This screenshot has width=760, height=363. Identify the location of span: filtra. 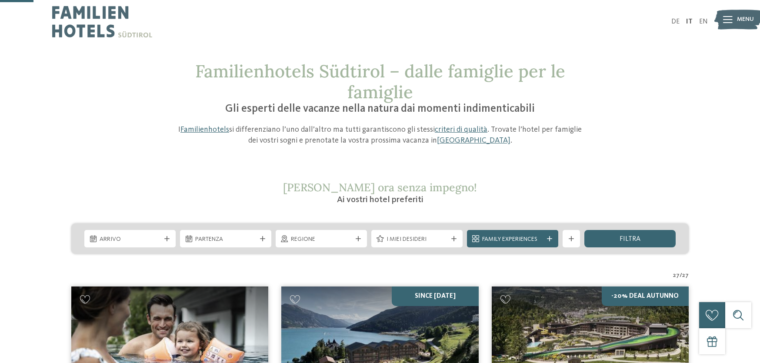
(630, 239).